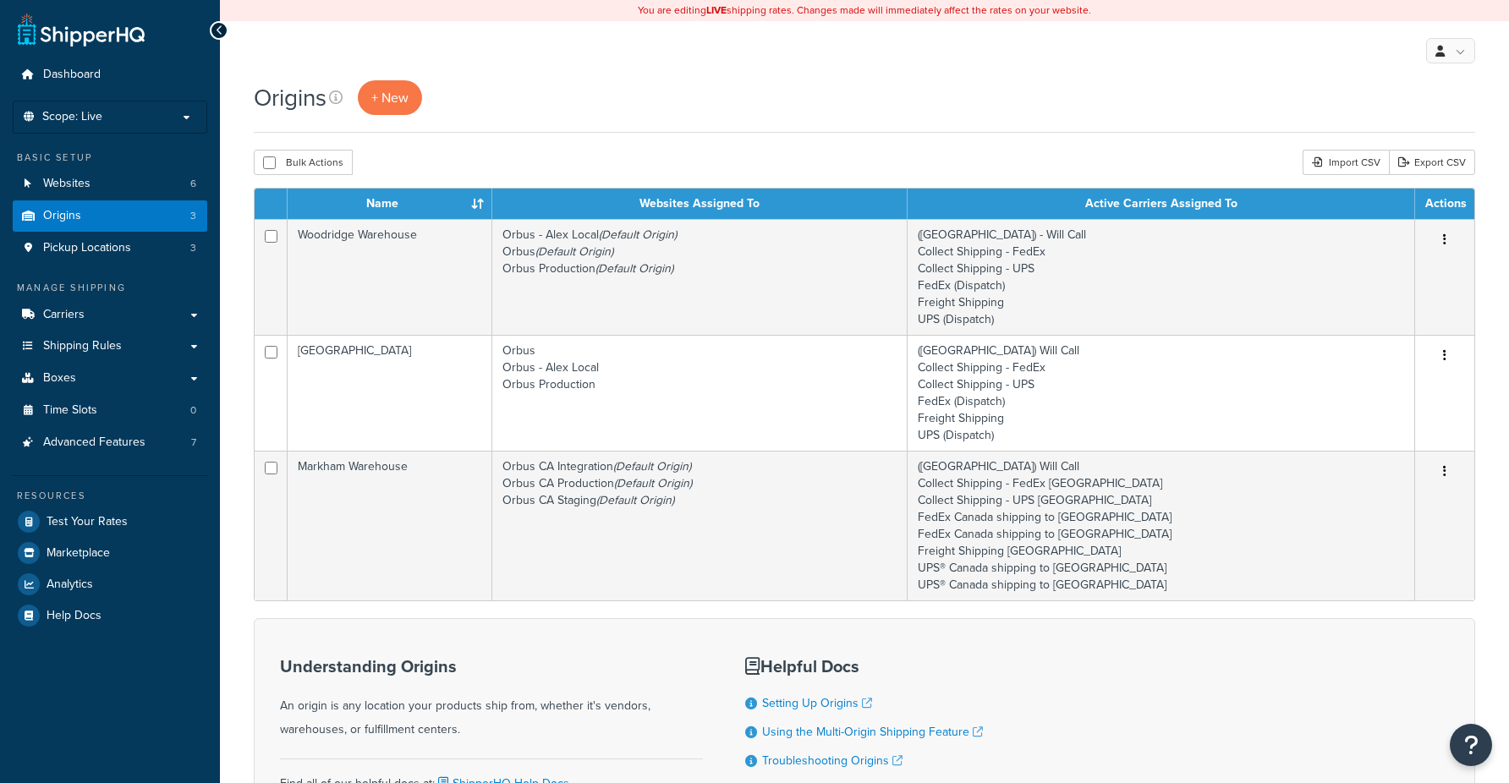  I want to click on a: Test Your Rates, so click(110, 522).